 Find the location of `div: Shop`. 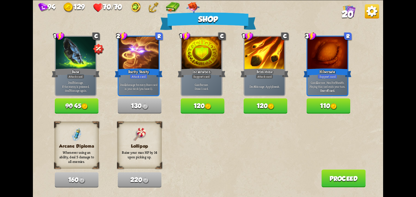

div: Shop is located at coordinates (208, 21).